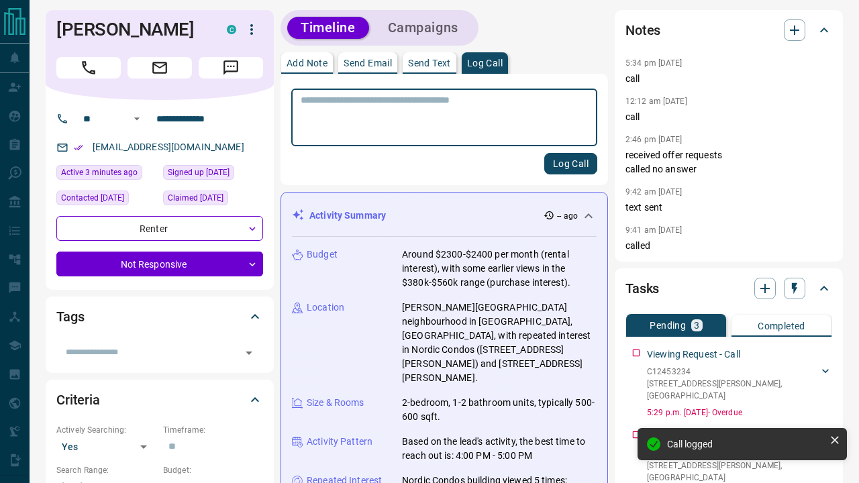 The width and height of the screenshot is (859, 483). Describe the element at coordinates (729, 162) in the screenshot. I see `p: received offer requests called no answer` at that location.